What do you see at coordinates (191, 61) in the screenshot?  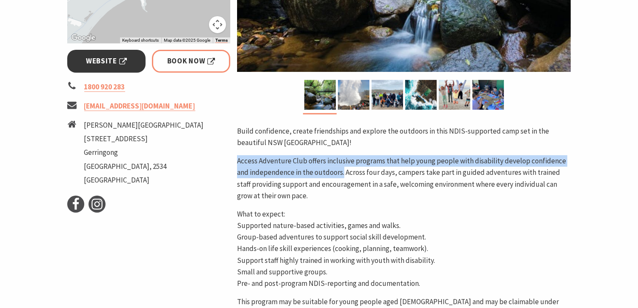 I see `a: Book Now` at bounding box center [191, 61].